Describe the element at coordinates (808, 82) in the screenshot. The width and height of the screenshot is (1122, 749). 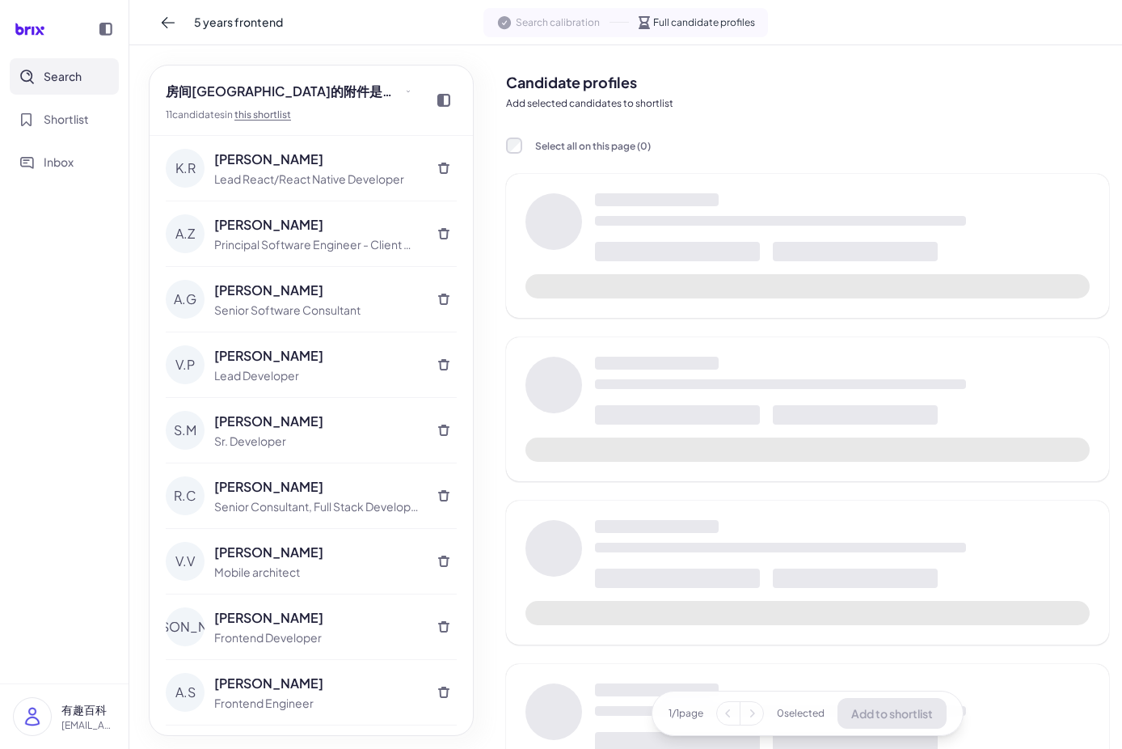
I see `h2: Candidate profiles` at that location.